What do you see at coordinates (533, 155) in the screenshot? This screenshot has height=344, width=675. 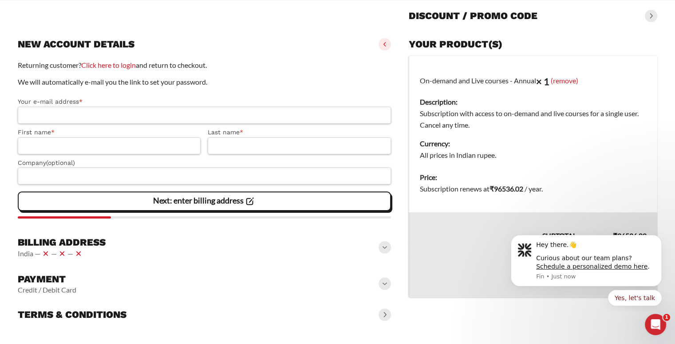 I see `dd: All prices in Indian rupee.` at bounding box center [533, 155].